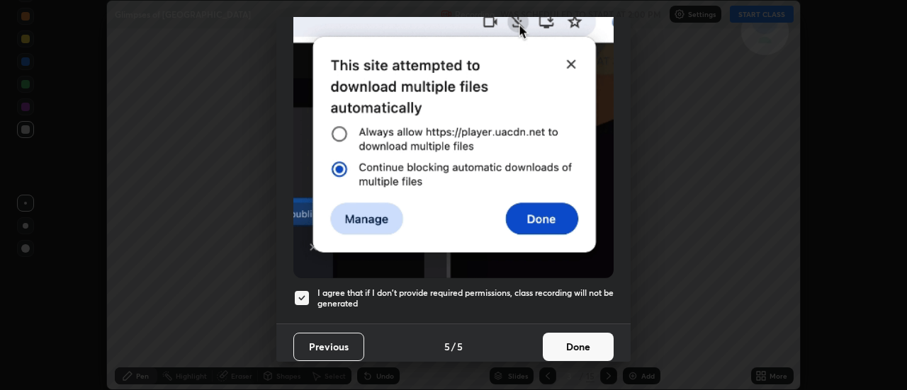  What do you see at coordinates (329, 347) in the screenshot?
I see `button: Previous` at bounding box center [329, 347].